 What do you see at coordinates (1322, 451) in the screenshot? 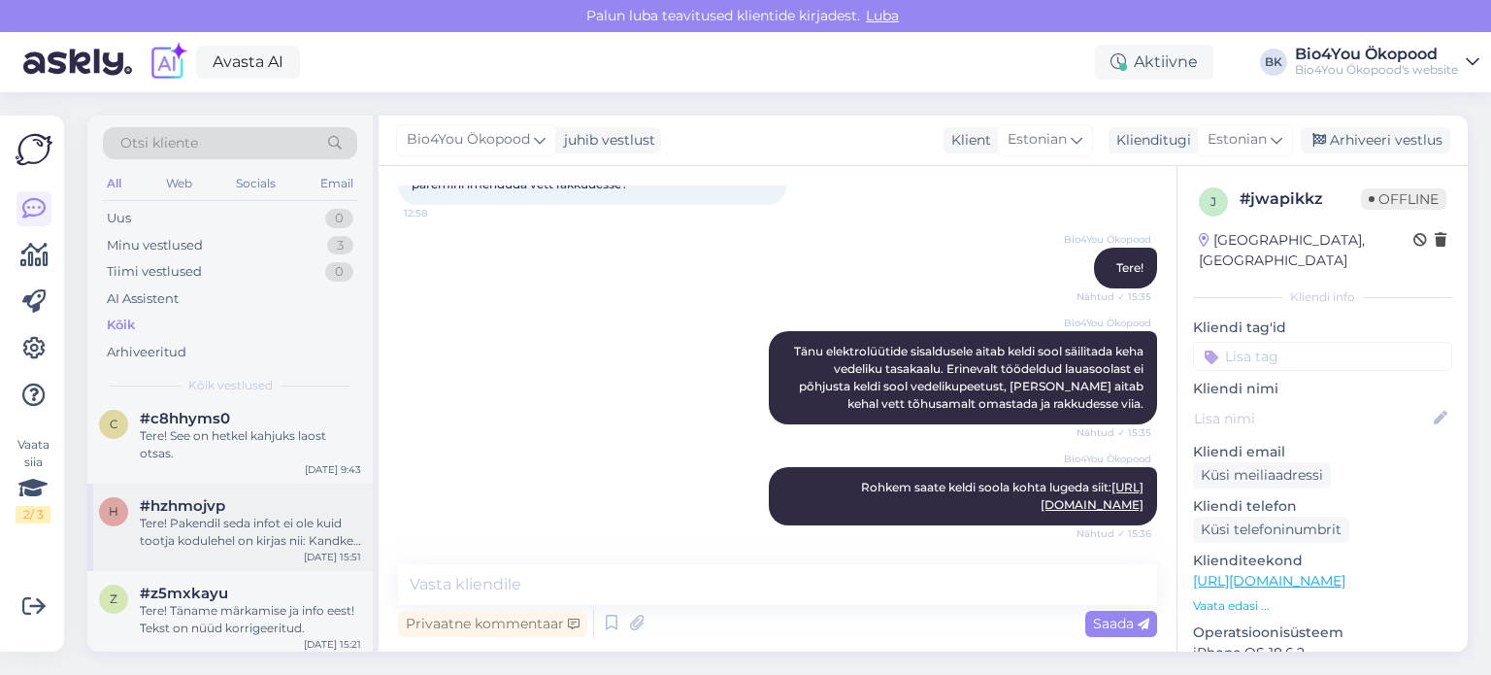
I see `p: Kliendi email` at bounding box center [1322, 451].